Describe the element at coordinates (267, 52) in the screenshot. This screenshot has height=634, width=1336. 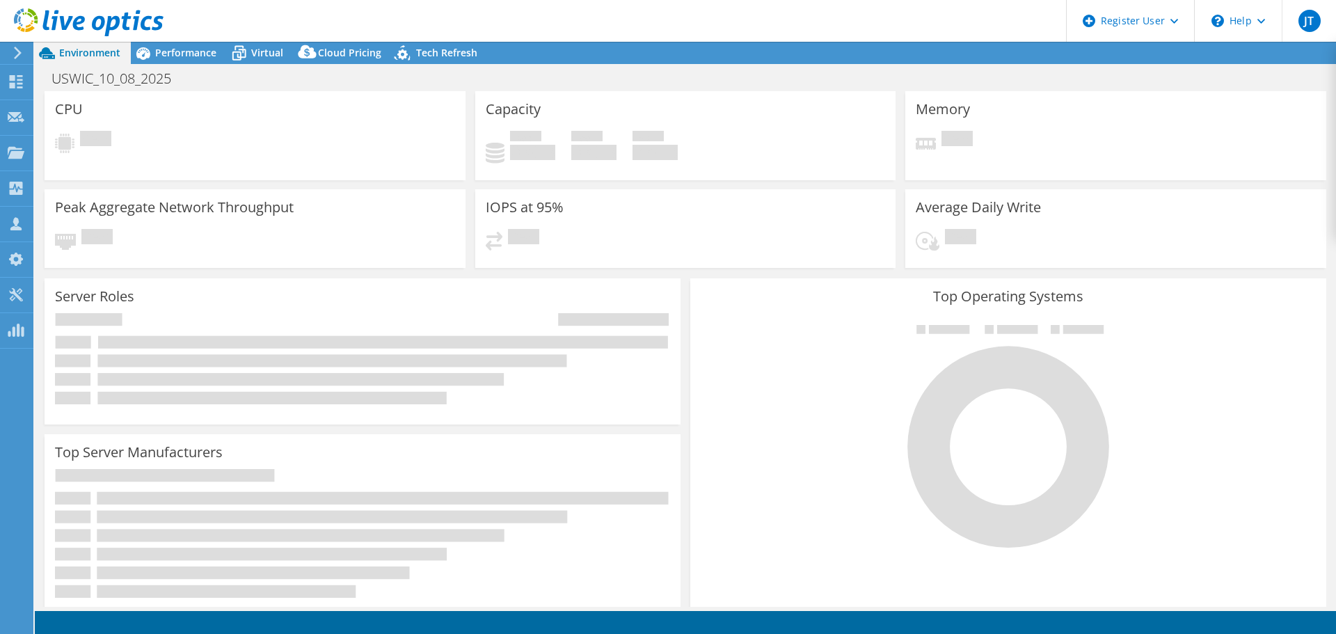
I see `span: Virtual` at that location.